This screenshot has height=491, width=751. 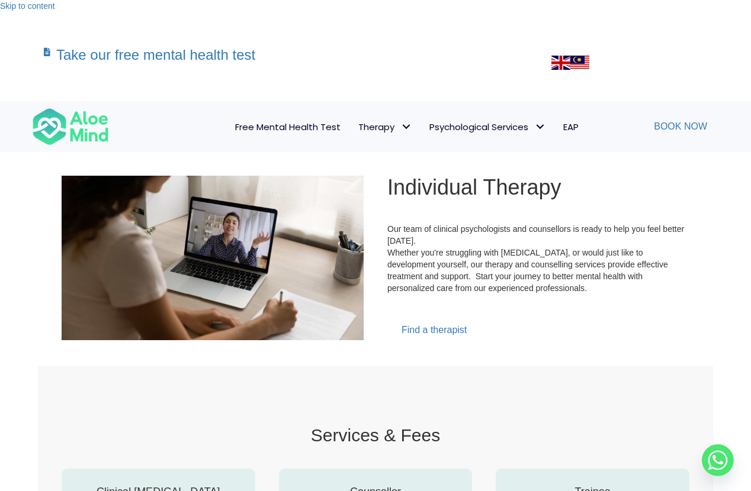 I want to click on a: TherapyTherapy: submenu, so click(x=385, y=127).